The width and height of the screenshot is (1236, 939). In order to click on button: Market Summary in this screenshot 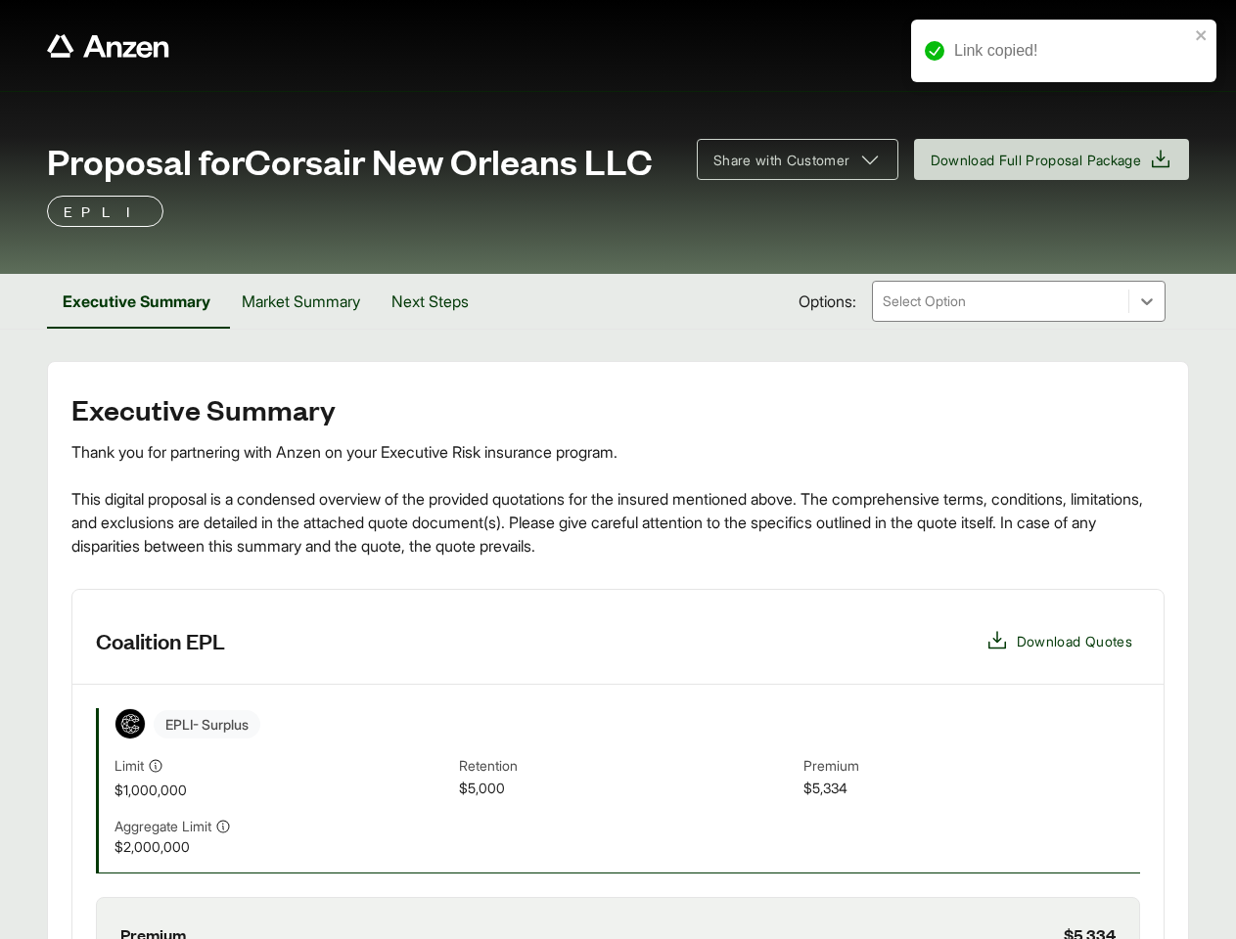, I will do `click(300, 301)`.